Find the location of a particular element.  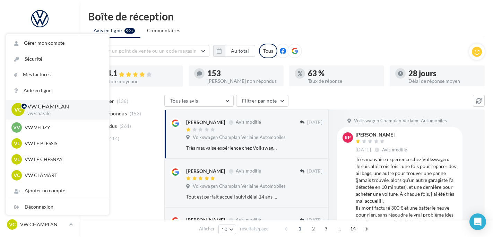

p: VW VELIZY is located at coordinates (63, 128).